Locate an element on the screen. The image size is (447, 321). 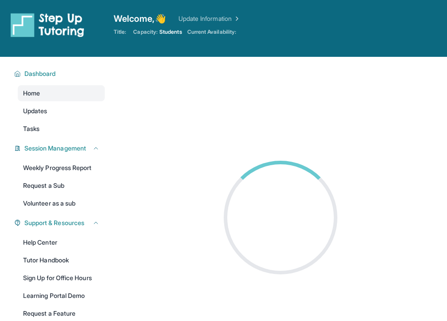
span: Title: is located at coordinates (120, 32).